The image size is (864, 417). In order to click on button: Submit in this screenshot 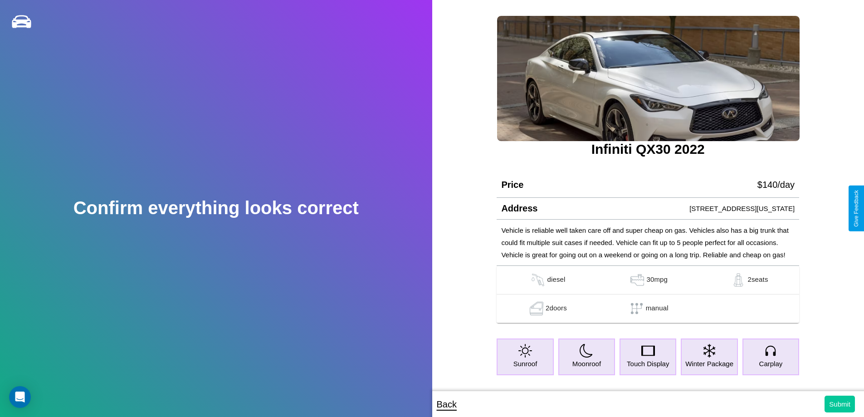, I will do `click(840, 404)`.